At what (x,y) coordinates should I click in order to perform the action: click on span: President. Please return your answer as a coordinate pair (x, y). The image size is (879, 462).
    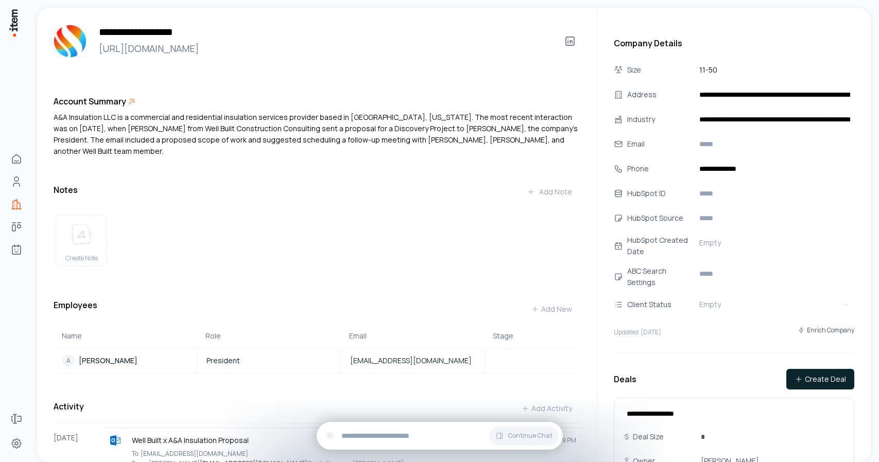
    Looking at the image, I should click on (223, 361).